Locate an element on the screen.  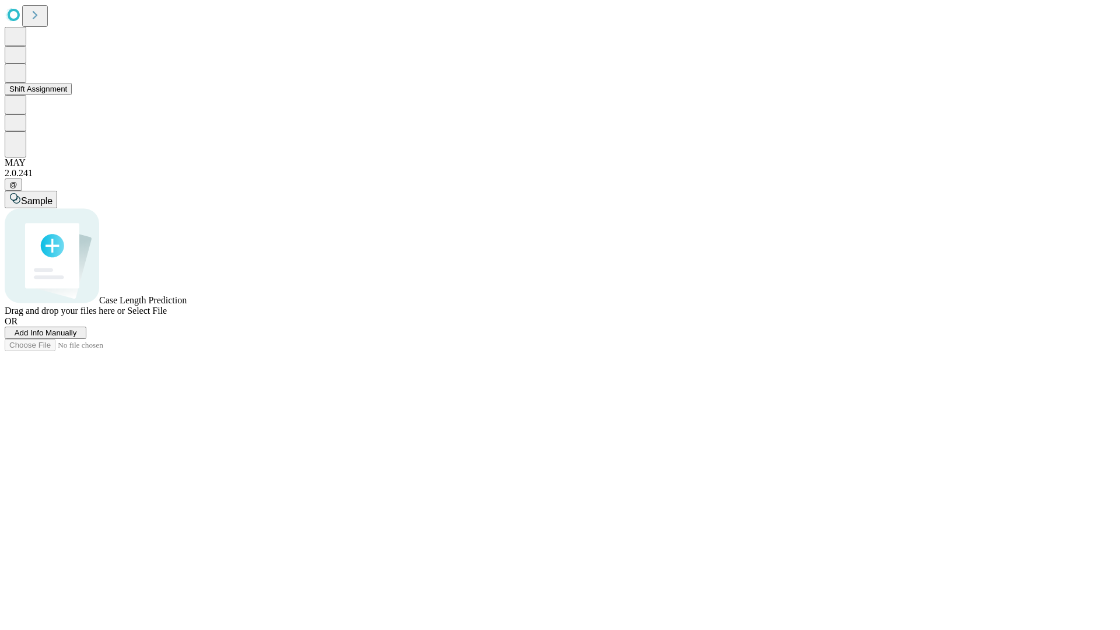
div: 2.0.241 is located at coordinates (560, 173).